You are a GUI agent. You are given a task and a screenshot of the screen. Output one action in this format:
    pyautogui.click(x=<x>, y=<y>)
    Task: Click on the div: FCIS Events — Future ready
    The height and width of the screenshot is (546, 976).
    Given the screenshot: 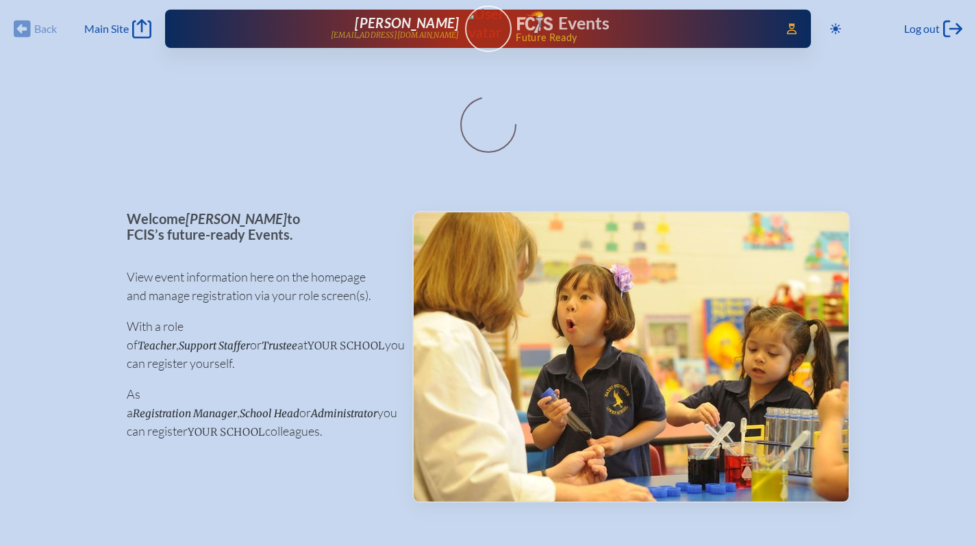 What is the action you would take?
    pyautogui.click(x=642, y=27)
    